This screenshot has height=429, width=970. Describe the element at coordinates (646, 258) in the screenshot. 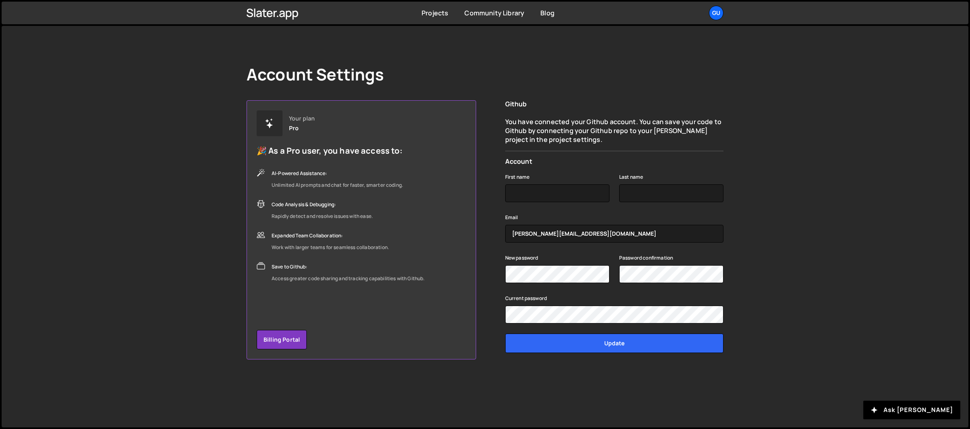

I see `label: Password confirmation` at that location.